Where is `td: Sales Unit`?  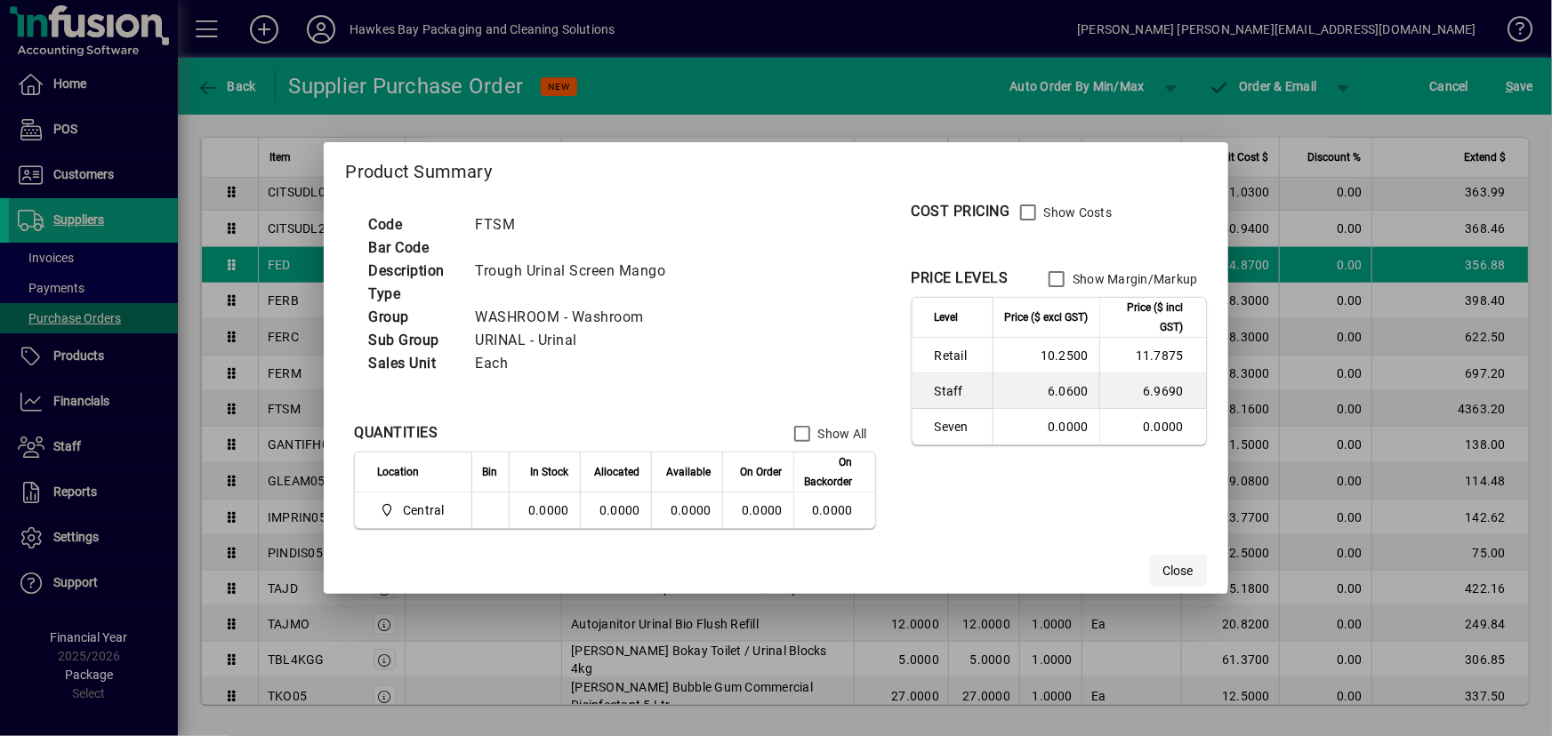
td: Sales Unit is located at coordinates (413, 364).